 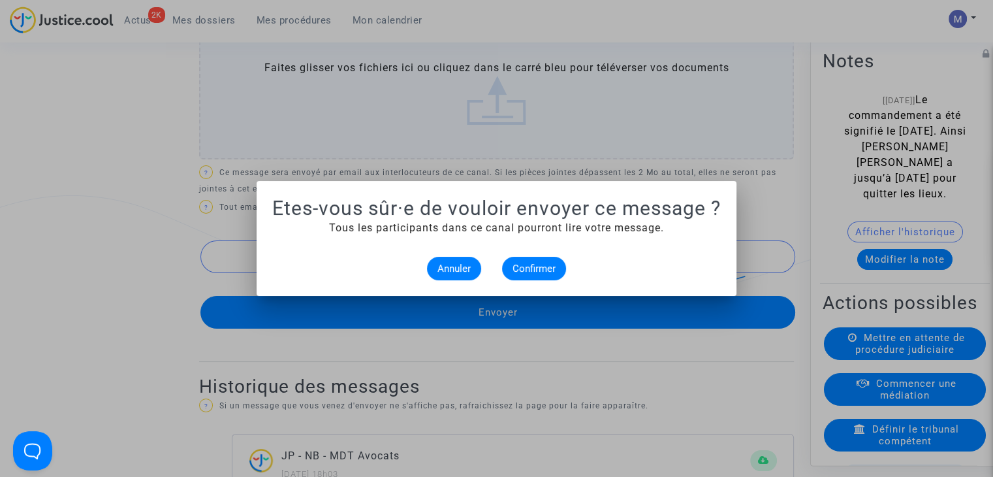 I want to click on span: Confirmer, so click(x=534, y=268).